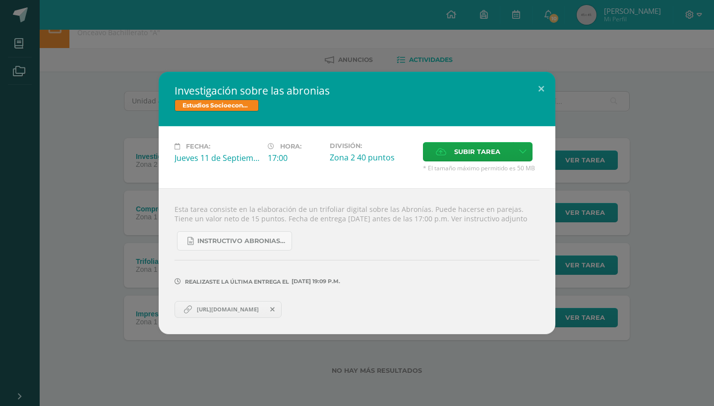 The image size is (714, 406). Describe the element at coordinates (541, 89) in the screenshot. I see `button: Close (Esc)` at that location.